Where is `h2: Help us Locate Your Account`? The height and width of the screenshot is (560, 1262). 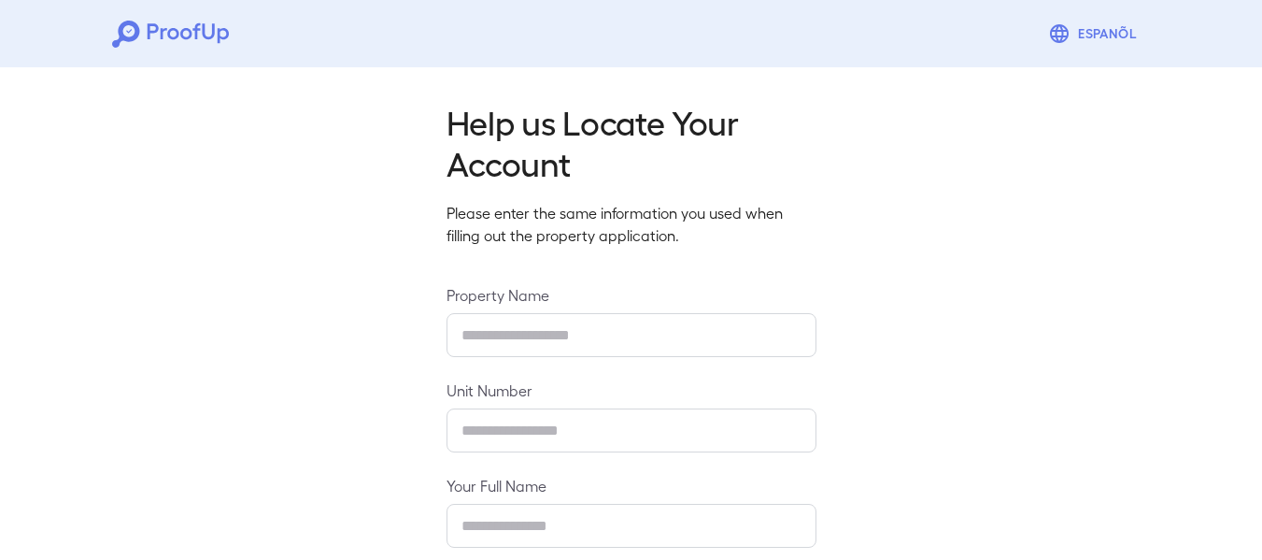
h2: Help us Locate Your Account is located at coordinates (631, 142).